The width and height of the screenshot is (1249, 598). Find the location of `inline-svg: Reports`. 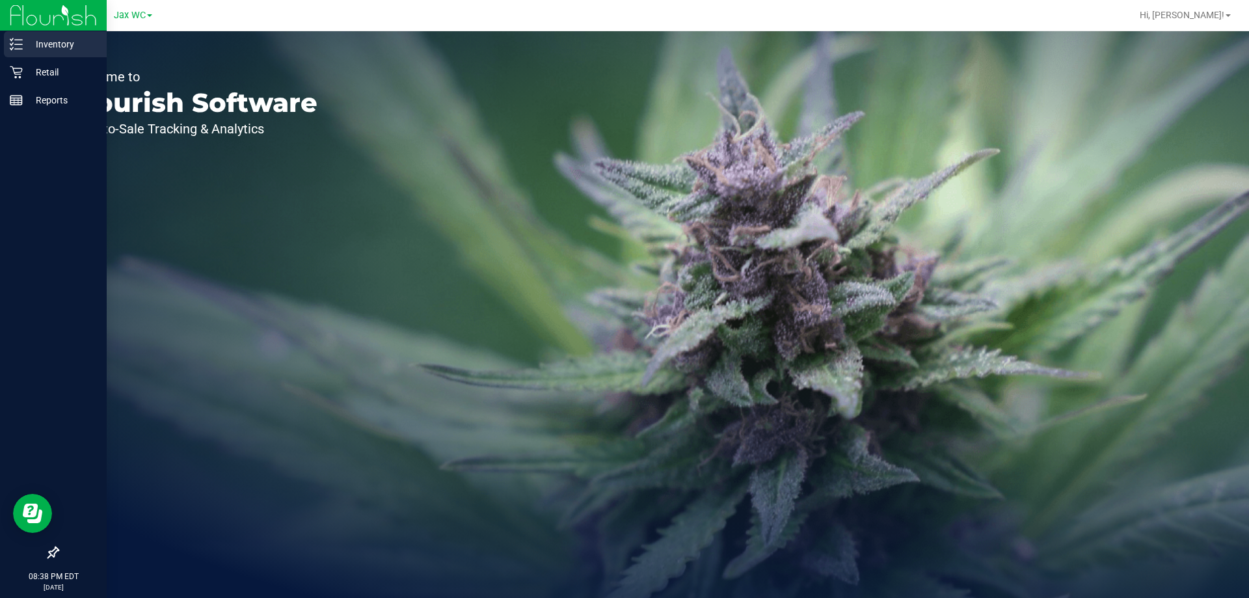

inline-svg: Reports is located at coordinates (16, 100).